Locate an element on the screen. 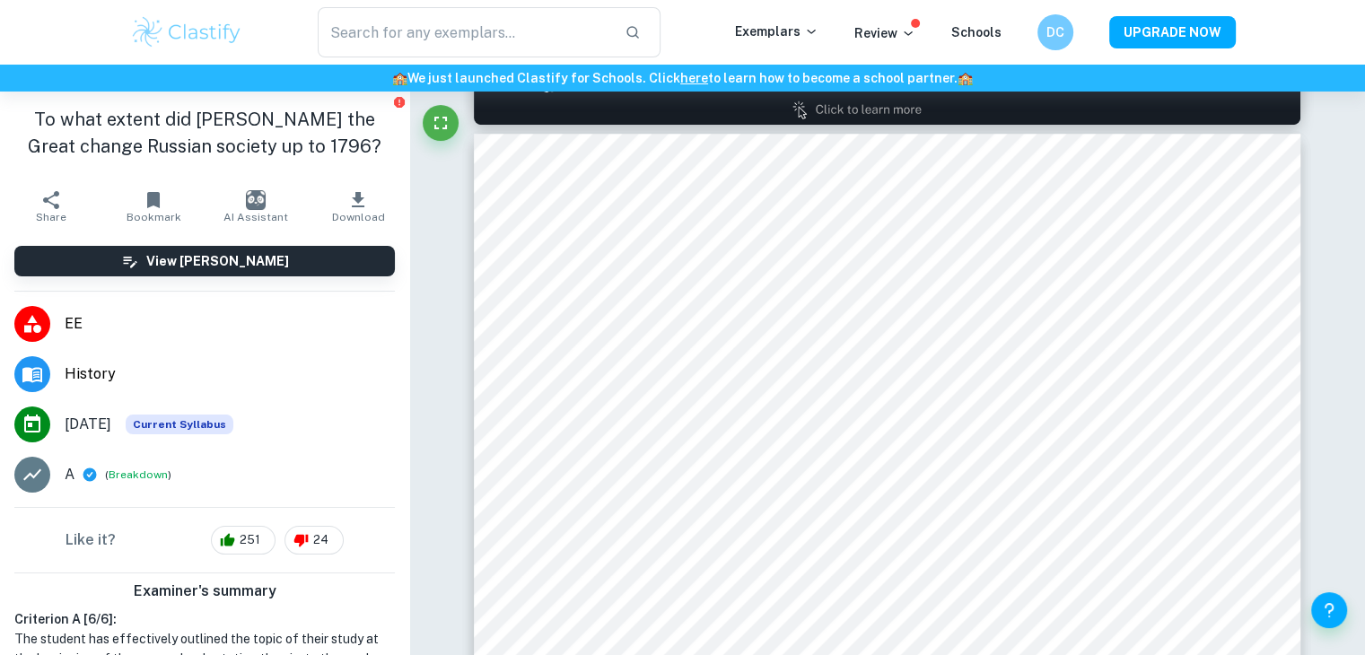  img: AI Assistant is located at coordinates (256, 200).